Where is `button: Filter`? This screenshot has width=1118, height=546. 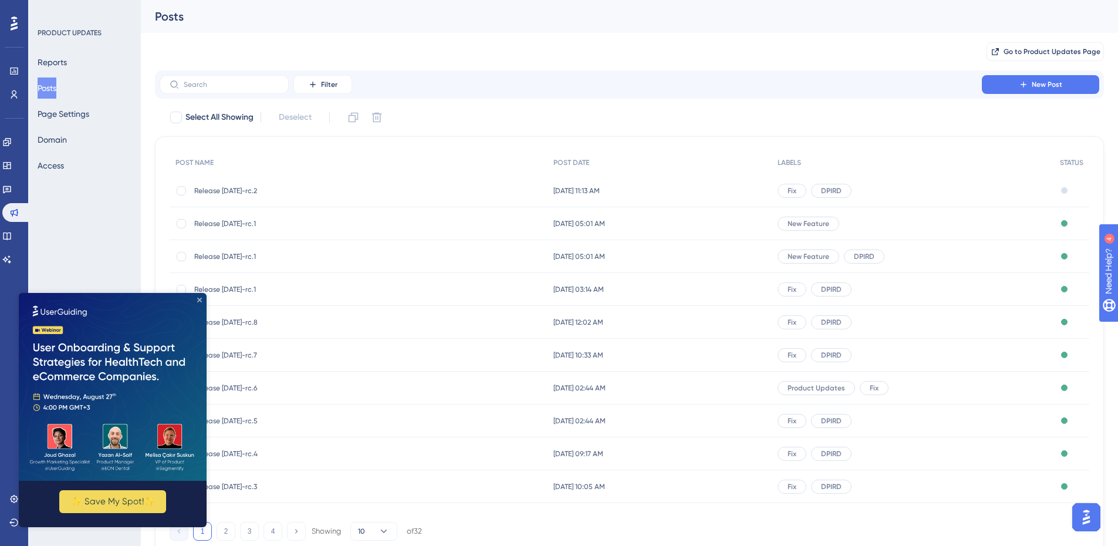 button: Filter is located at coordinates (323, 85).